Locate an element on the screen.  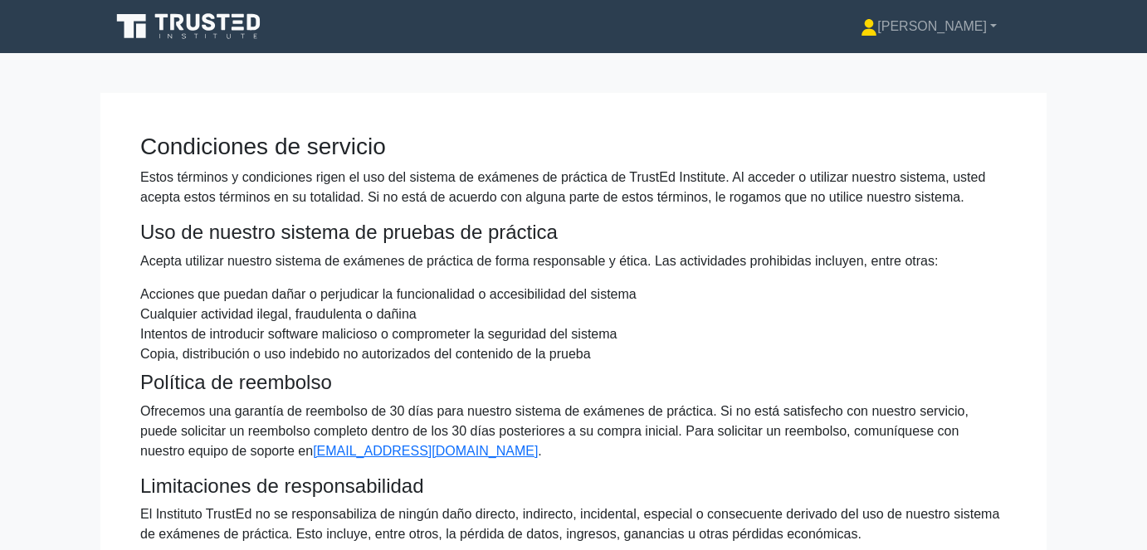
font: Intentos de introducir software malicioso o comprometer la seguridad del sistema is located at coordinates (378, 334).